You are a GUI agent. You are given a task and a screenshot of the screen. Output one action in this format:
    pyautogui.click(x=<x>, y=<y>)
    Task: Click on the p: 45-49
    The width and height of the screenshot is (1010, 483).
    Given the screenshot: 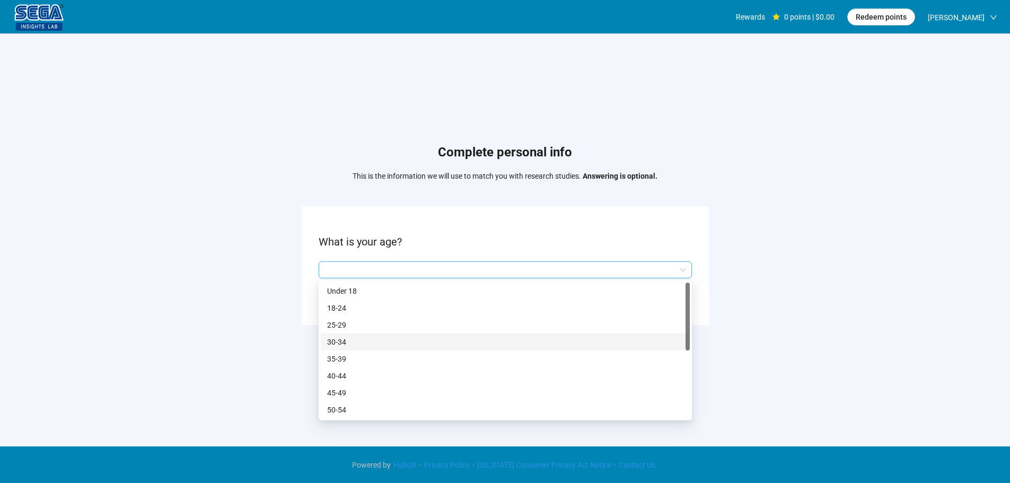 What is the action you would take?
    pyautogui.click(x=505, y=393)
    